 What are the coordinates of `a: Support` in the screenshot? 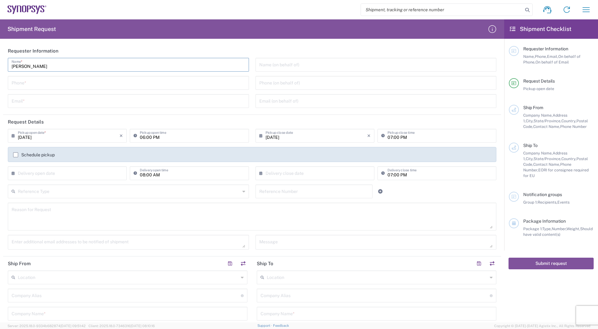 It's located at (265, 326).